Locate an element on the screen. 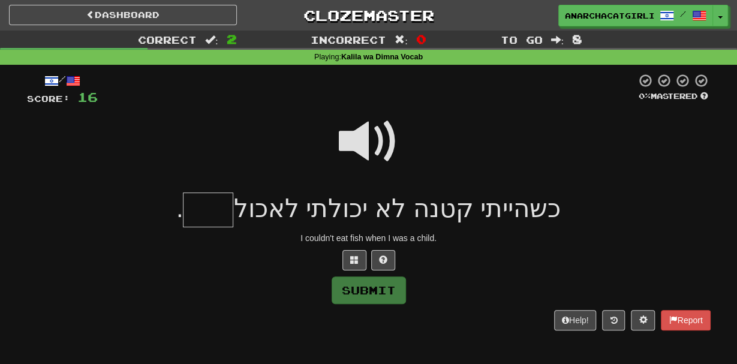 This screenshot has height=364, width=737. span: Score: is located at coordinates (49, 98).